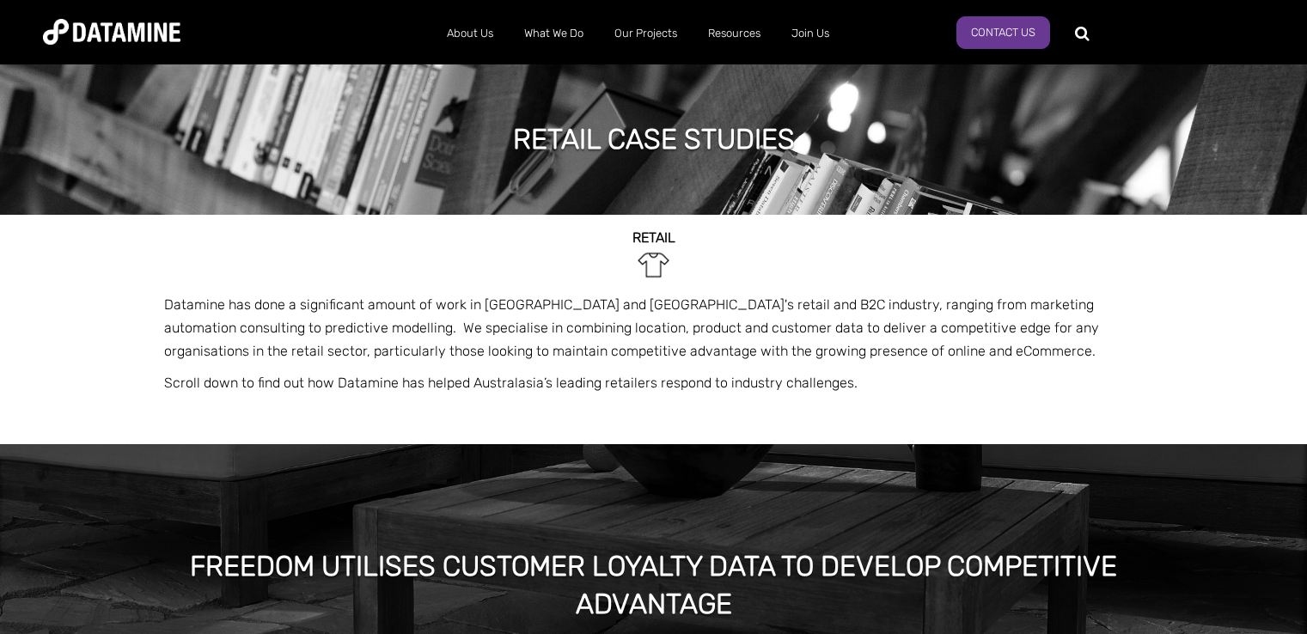  Describe the element at coordinates (810, 34) in the screenshot. I see `a: Join Us` at that location.